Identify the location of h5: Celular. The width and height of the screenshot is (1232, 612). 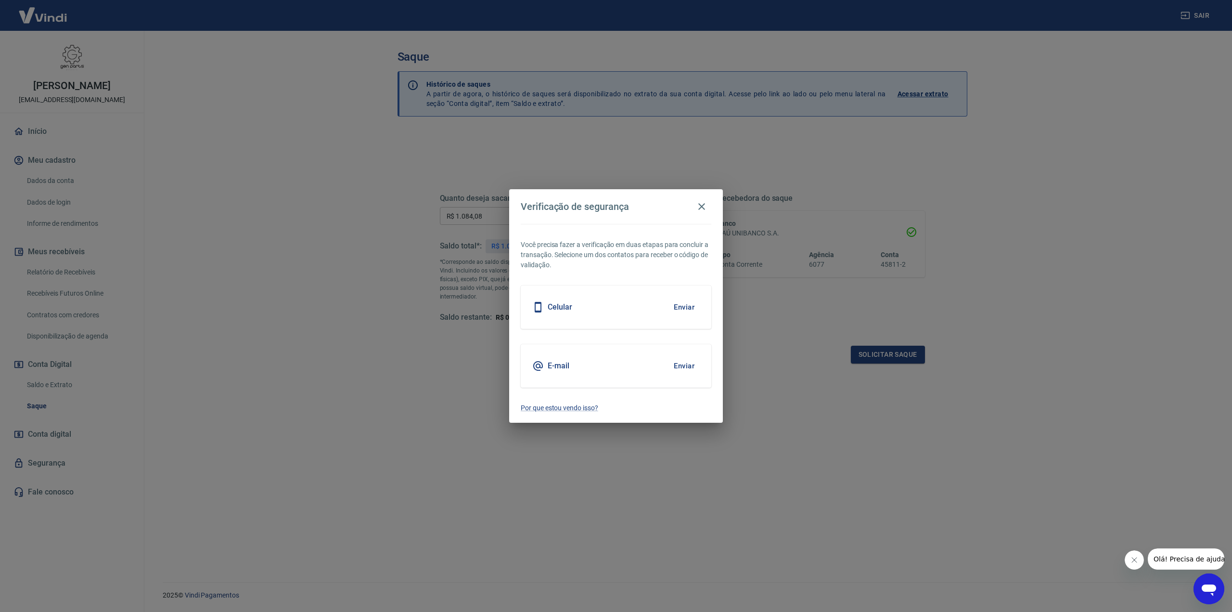
(560, 307).